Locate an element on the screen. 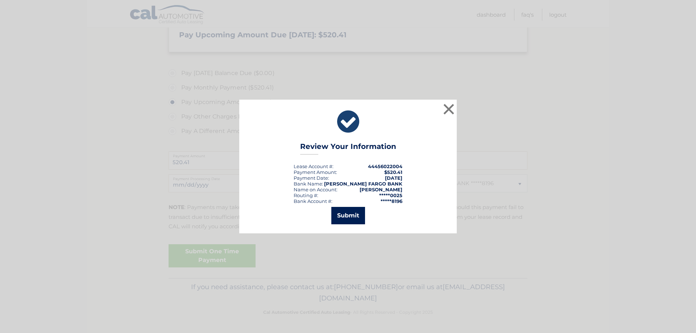 The image size is (696, 333). button: Submit is located at coordinates (348, 216).